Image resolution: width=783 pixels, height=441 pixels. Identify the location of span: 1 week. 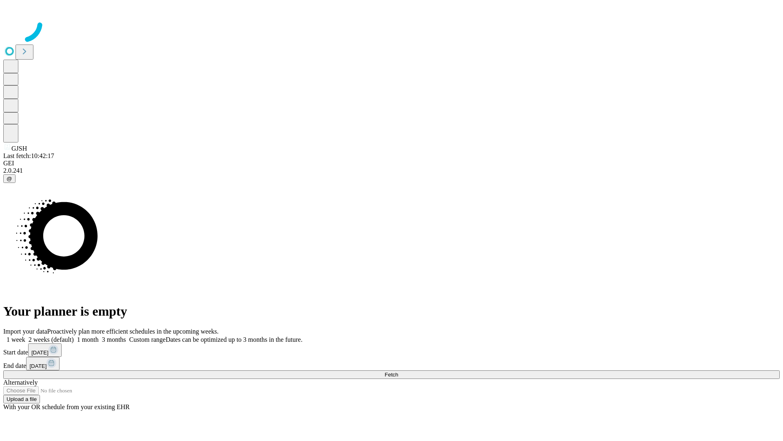
(16, 339).